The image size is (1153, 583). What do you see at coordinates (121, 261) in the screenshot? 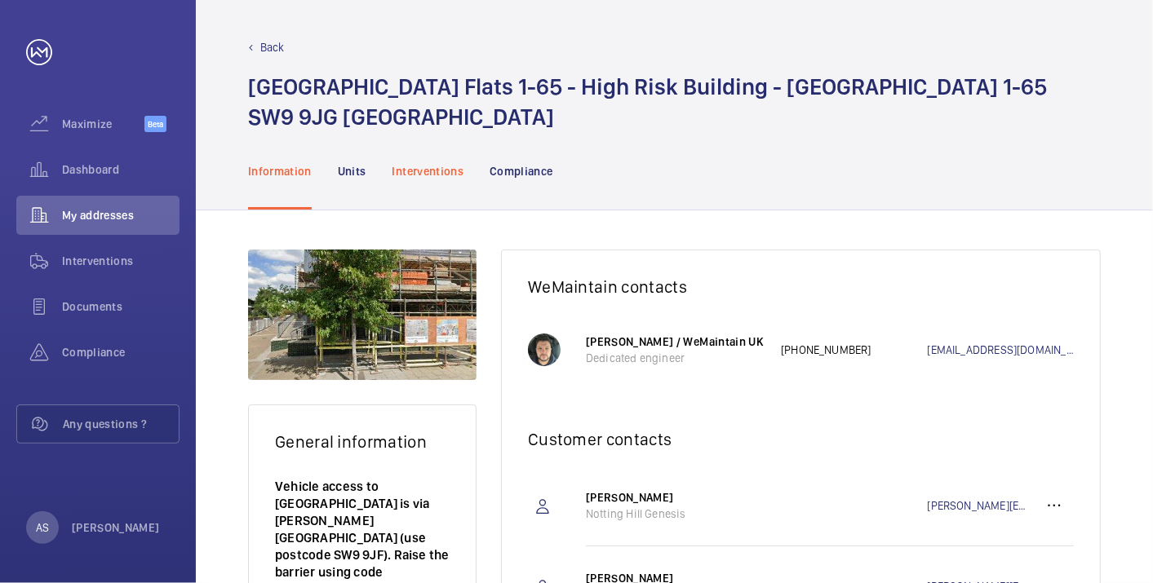
I see `span: Interventions` at bounding box center [121, 261].